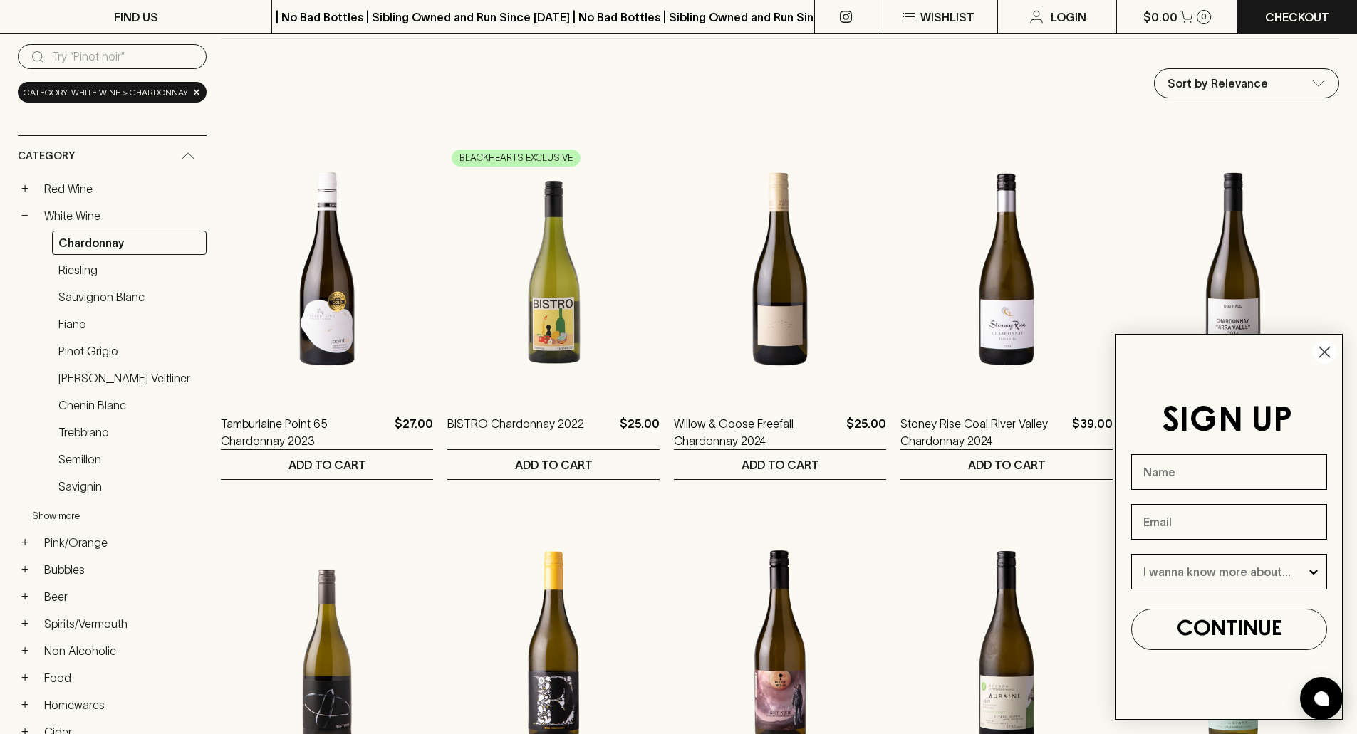  What do you see at coordinates (1225, 572) in the screenshot?
I see `input: I wanna know more about...` at bounding box center [1225, 572].